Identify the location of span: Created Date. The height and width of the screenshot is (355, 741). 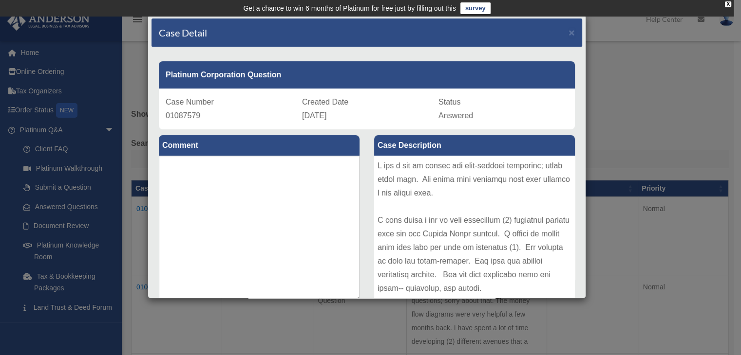
(325, 102).